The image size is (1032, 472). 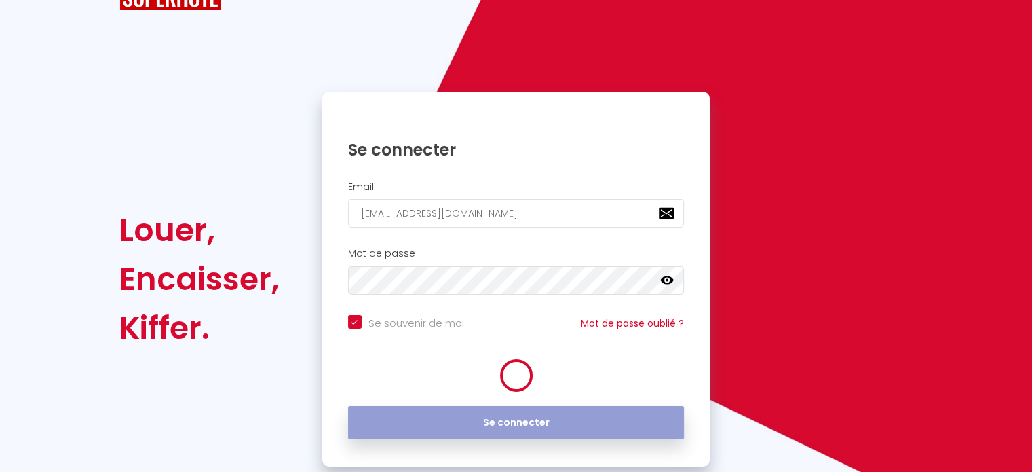 I want to click on input: Ton Email, so click(x=516, y=213).